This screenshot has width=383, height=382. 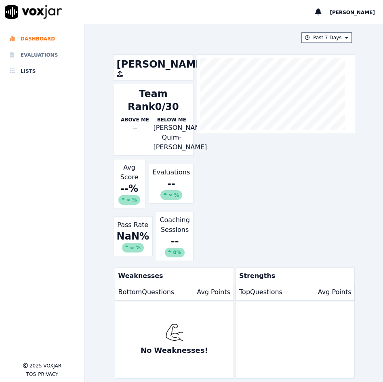 What do you see at coordinates (42, 55) in the screenshot?
I see `li: Evaluations` at bounding box center [42, 55].